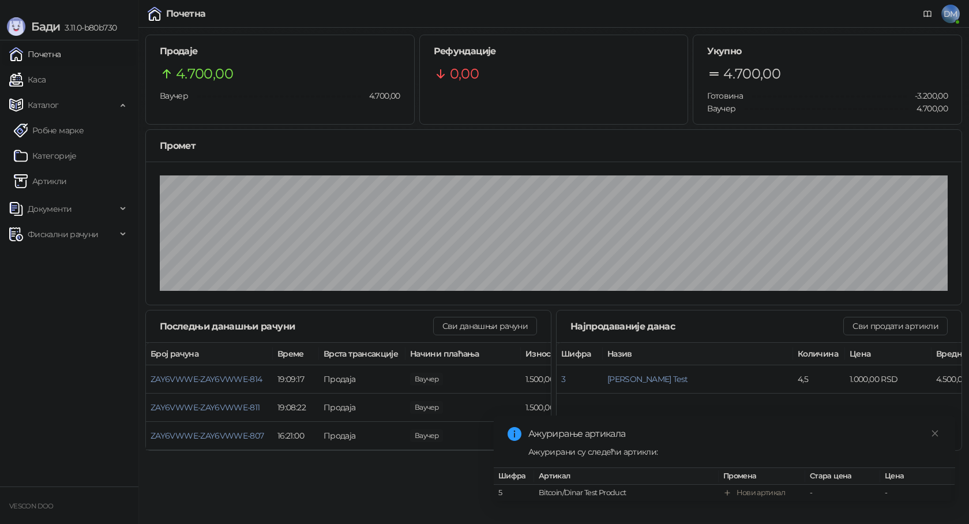 The height and width of the screenshot is (524, 969). I want to click on th: Стара цена, so click(843, 476).